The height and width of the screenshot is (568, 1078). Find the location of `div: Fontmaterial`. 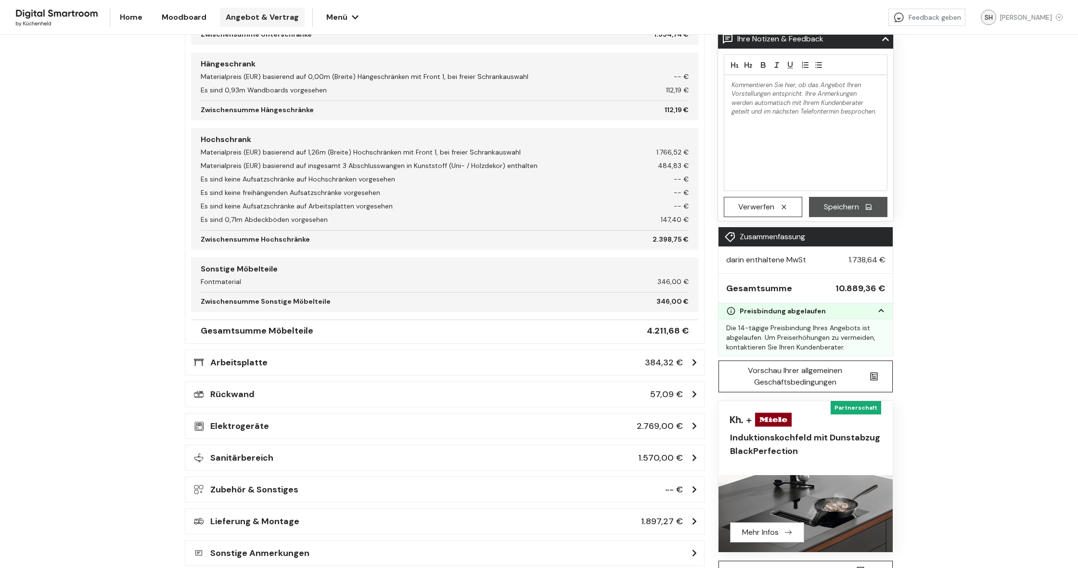

div: Fontmaterial is located at coordinates (221, 282).